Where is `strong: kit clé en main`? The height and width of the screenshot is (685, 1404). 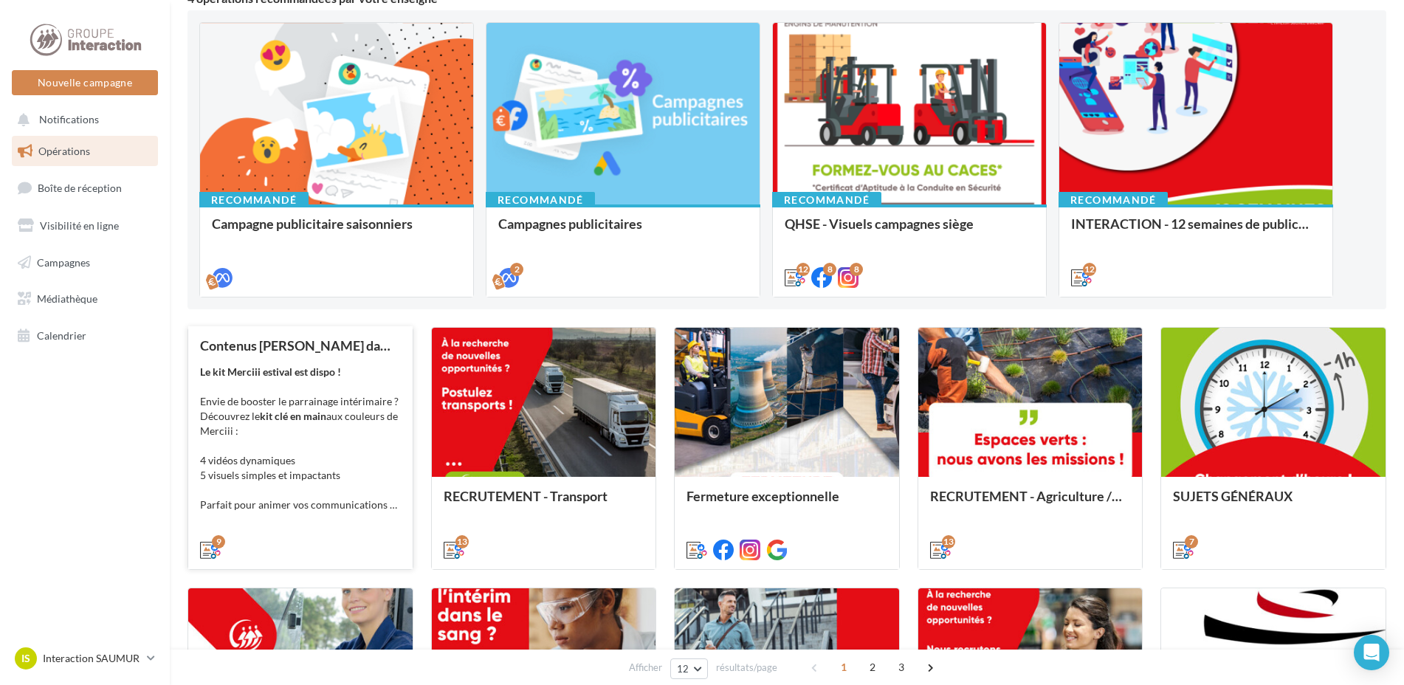
strong: kit clé en main is located at coordinates (293, 416).